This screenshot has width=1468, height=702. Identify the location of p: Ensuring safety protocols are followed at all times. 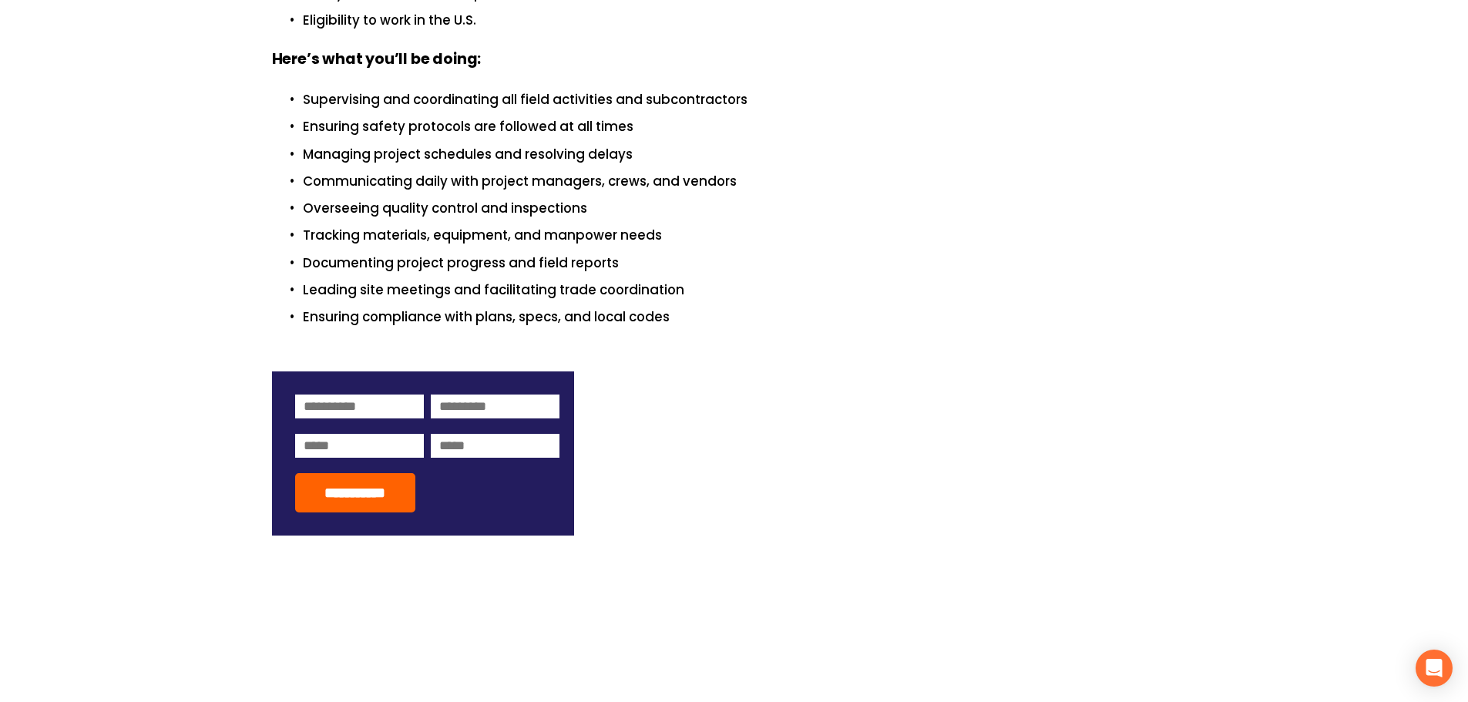
(750, 126).